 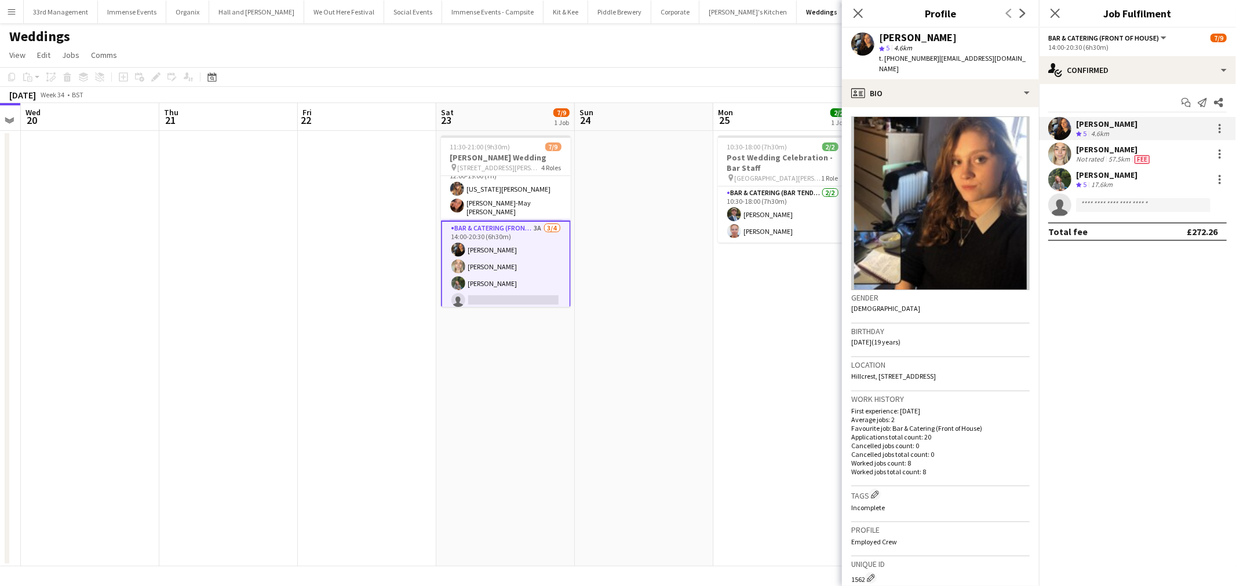 What do you see at coordinates (940, 93) in the screenshot?
I see `div: Bio` at bounding box center [940, 93].